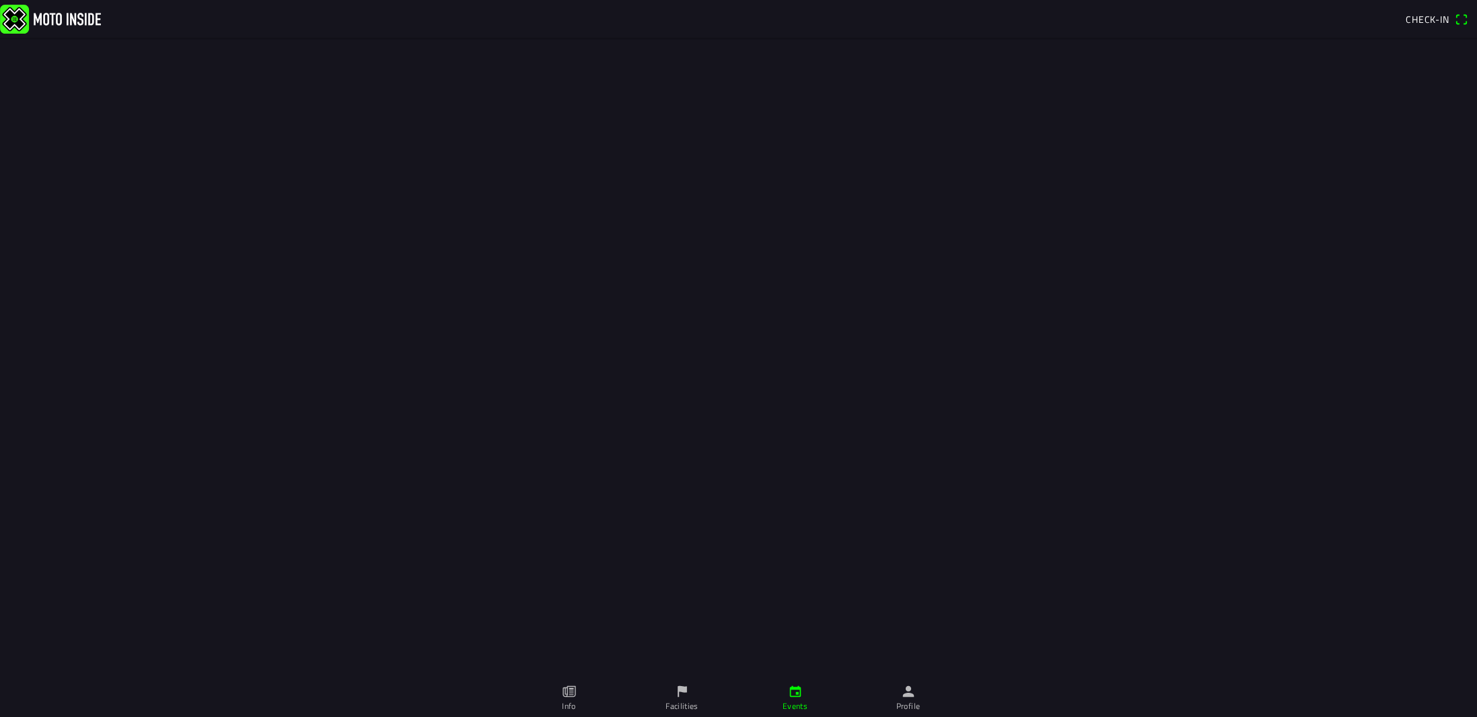  What do you see at coordinates (569, 692) in the screenshot?
I see `ion-icon: paper` at bounding box center [569, 692].